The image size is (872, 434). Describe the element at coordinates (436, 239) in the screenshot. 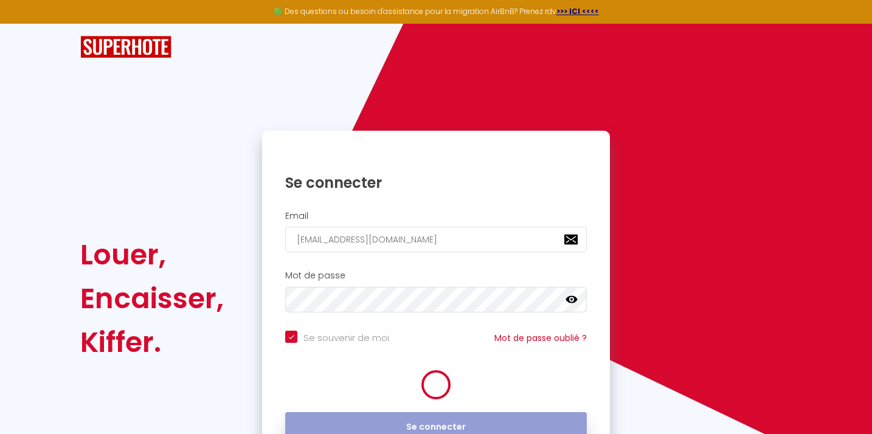

I see `input: Ton Email` at that location.